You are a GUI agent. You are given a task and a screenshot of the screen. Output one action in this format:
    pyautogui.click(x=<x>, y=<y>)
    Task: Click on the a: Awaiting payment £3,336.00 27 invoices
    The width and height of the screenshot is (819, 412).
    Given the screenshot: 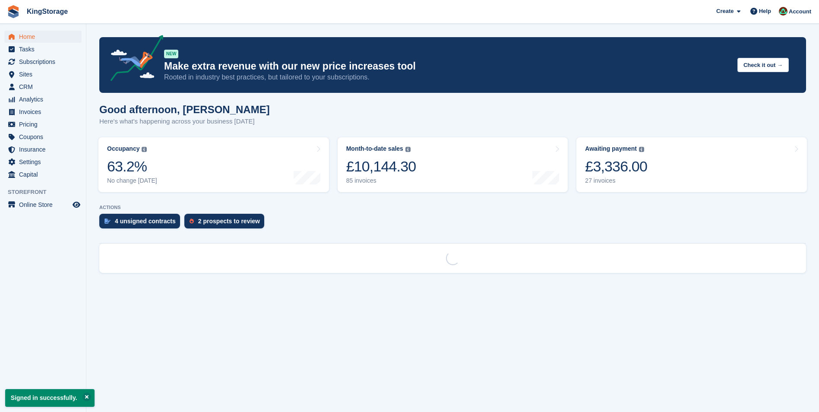 What is the action you would take?
    pyautogui.click(x=691, y=164)
    